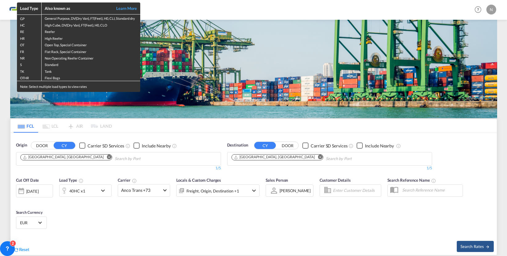 This screenshot has height=256, width=507. I want to click on td: TK, so click(29, 71).